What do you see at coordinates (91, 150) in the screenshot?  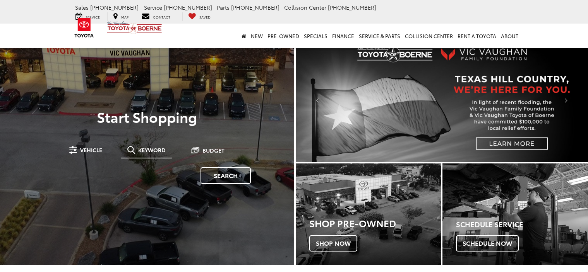 I see `span: Vehicle` at bounding box center [91, 150].